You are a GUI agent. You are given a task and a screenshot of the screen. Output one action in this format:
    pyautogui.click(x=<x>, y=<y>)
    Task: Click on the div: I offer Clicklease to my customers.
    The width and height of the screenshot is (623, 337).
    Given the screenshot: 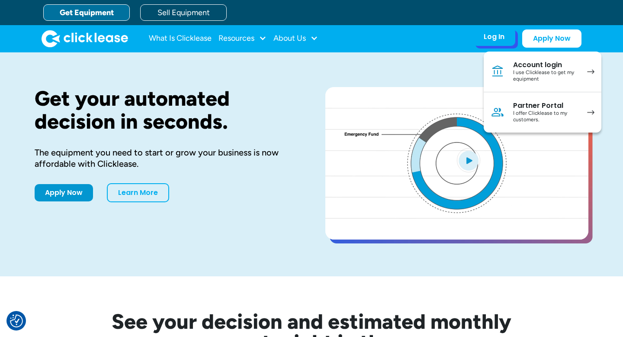 What is the action you would take?
    pyautogui.click(x=546, y=116)
    